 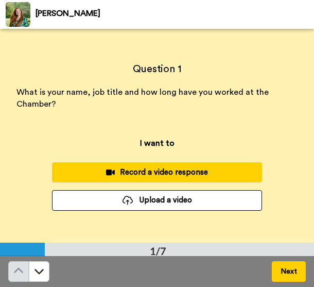 What do you see at coordinates (144, 98) in the screenshot?
I see `span: What is your name, job title and how long have you worked at the Chamber?` at bounding box center [144, 98].